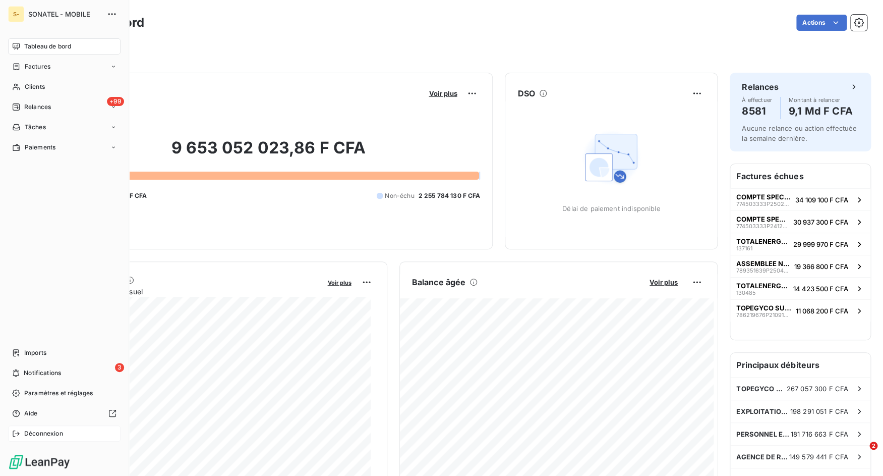 Image resolution: width=883 pixels, height=476 pixels. I want to click on span: Tâches, so click(35, 127).